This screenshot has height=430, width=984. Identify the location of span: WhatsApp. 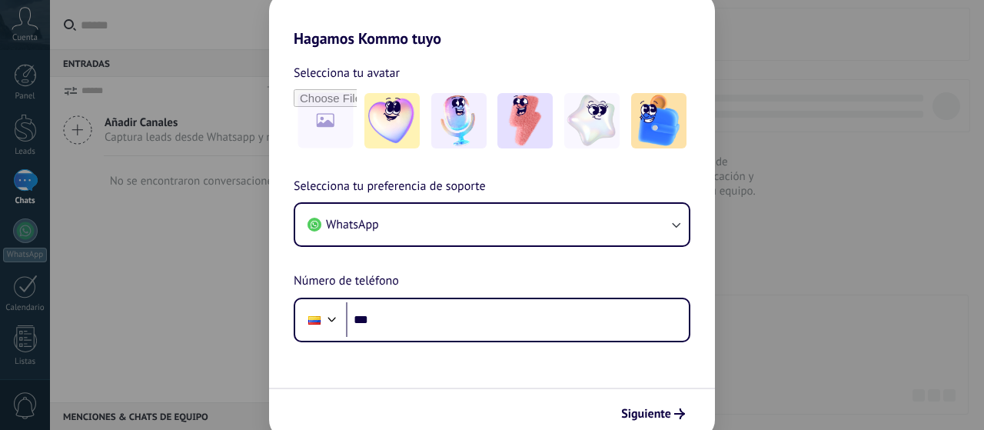
(352, 224).